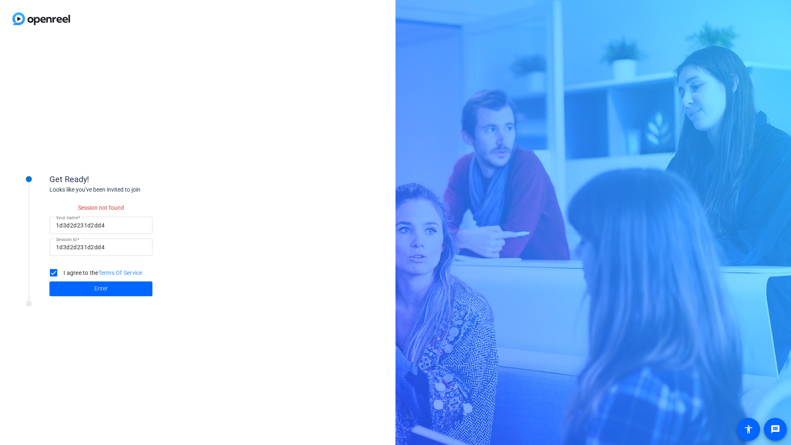 This screenshot has height=445, width=791. Describe the element at coordinates (102, 273) in the screenshot. I see `label: I agree to the` at that location.